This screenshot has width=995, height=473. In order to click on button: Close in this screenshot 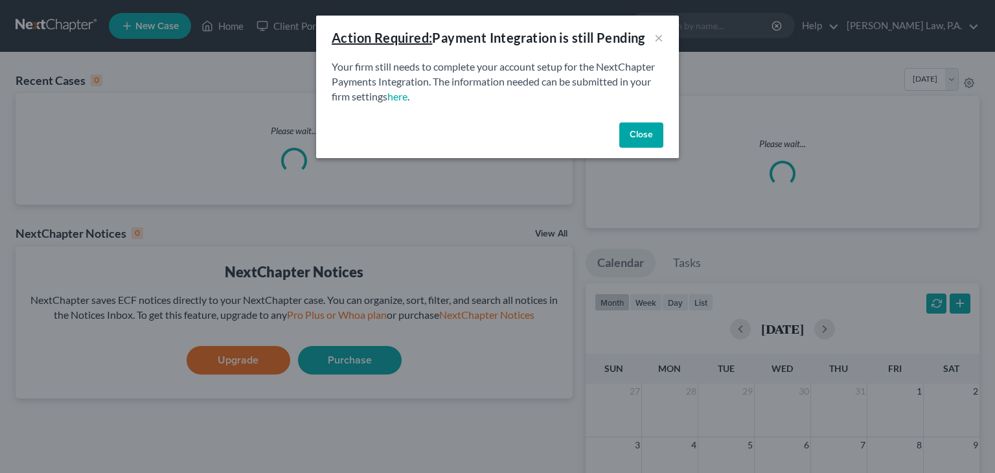, I will do `click(642, 135)`.